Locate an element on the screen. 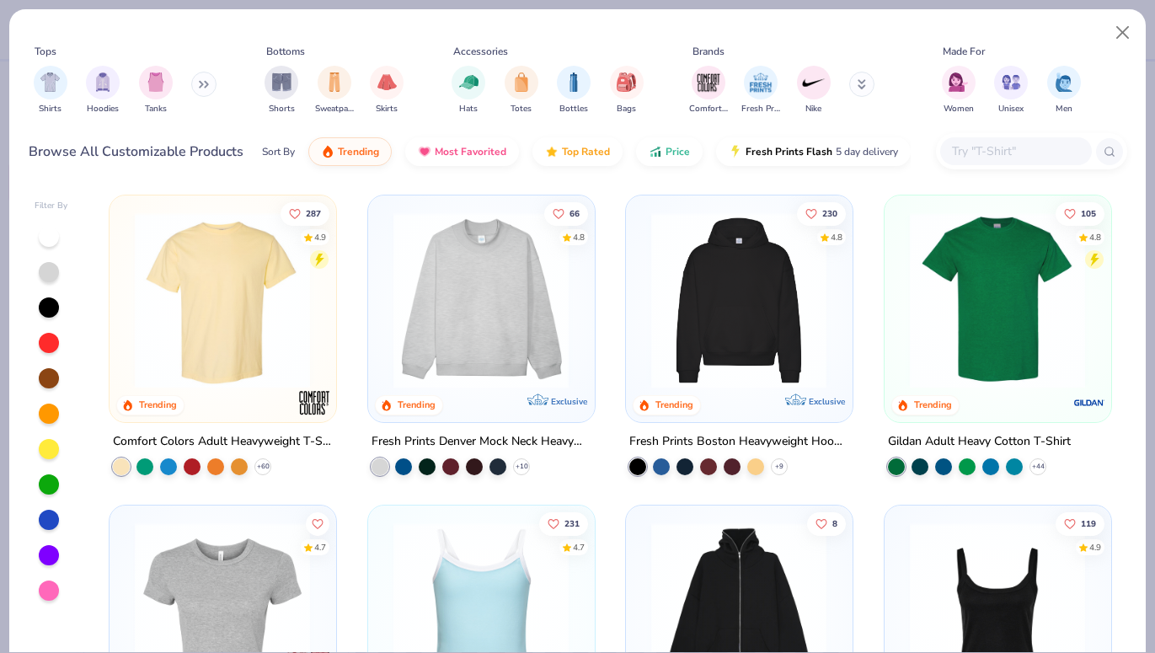 The width and height of the screenshot is (1155, 653). div: filter for Fresh Prints is located at coordinates (761, 90).